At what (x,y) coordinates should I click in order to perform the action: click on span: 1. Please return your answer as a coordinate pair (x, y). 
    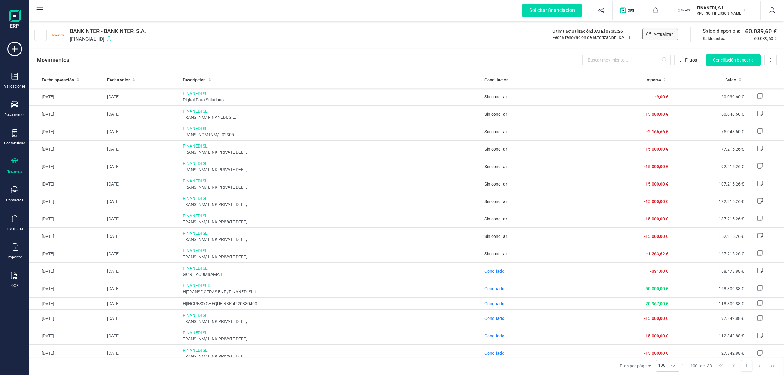
    Looking at the image, I should click on (683, 366).